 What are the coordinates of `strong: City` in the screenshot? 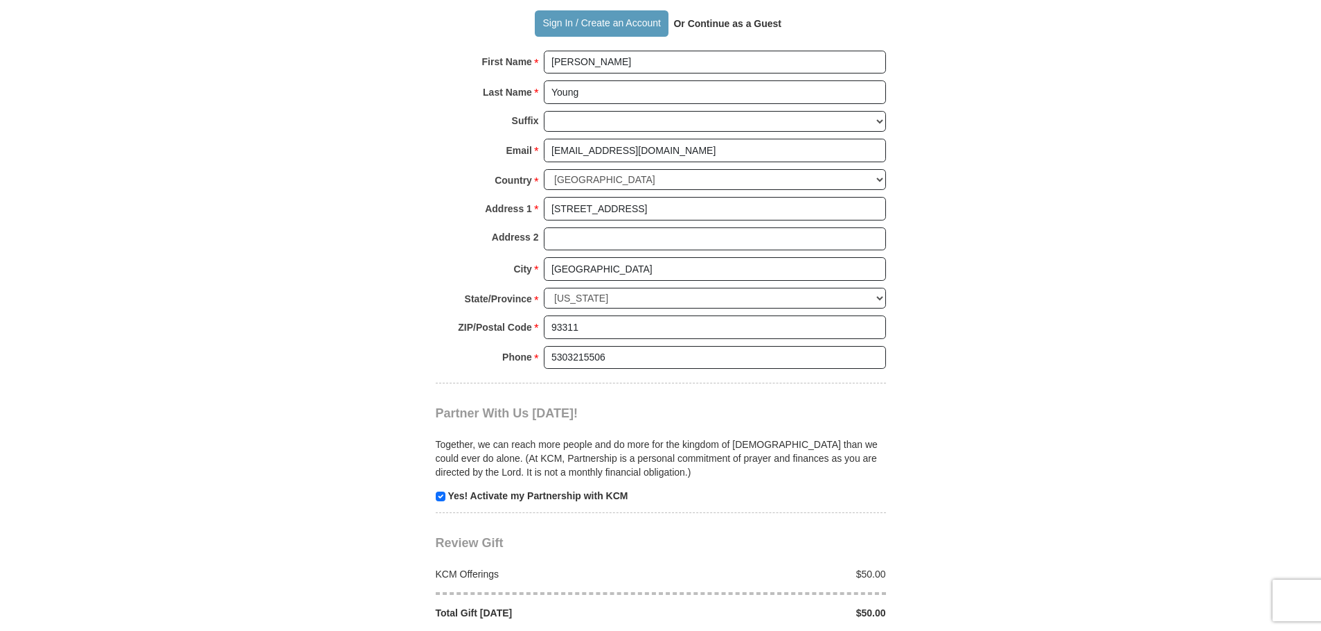 It's located at (522, 269).